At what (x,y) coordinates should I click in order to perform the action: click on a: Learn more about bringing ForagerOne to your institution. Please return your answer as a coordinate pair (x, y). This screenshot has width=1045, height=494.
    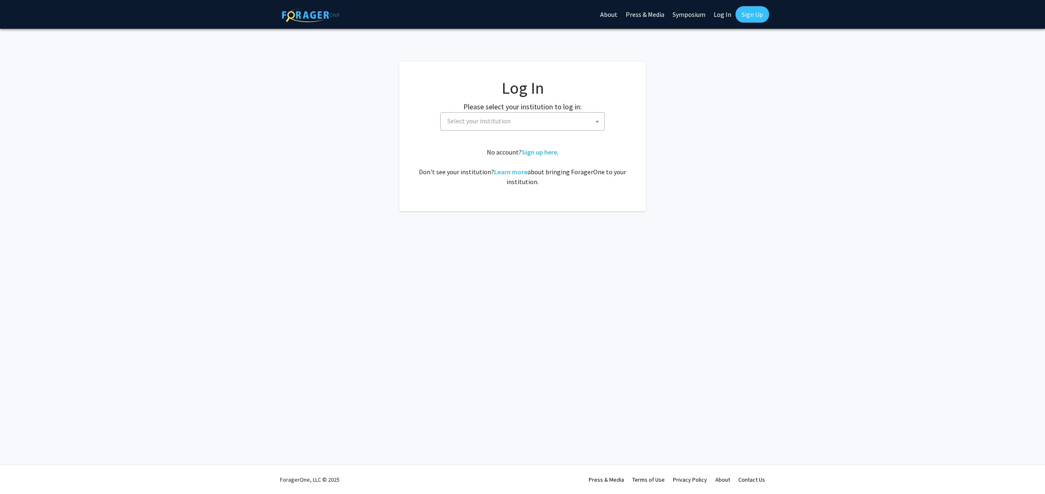
    Looking at the image, I should click on (511, 172).